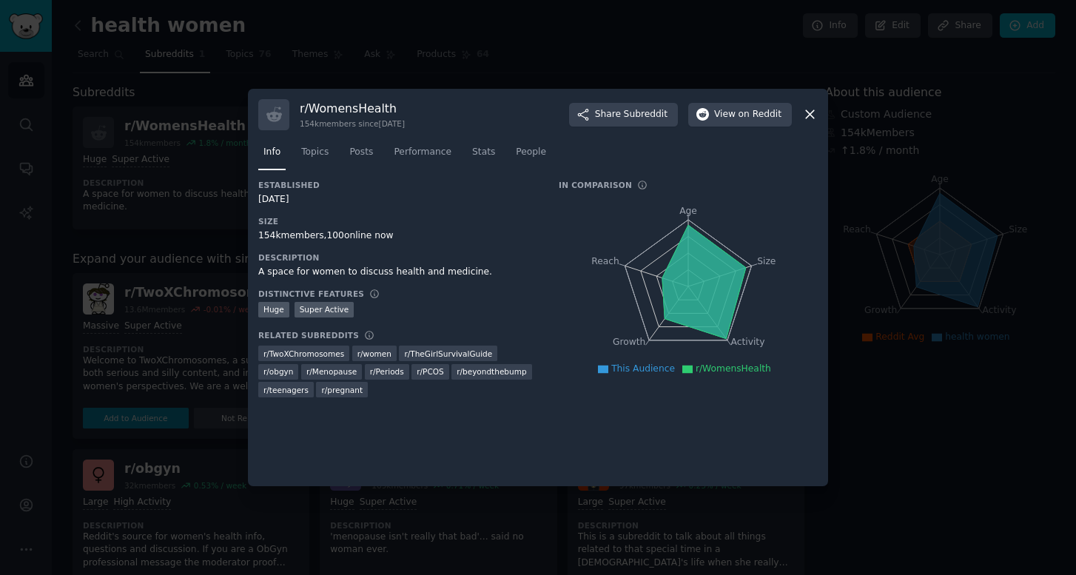 This screenshot has height=575, width=1076. Describe the element at coordinates (398, 185) in the screenshot. I see `h3: Established` at that location.